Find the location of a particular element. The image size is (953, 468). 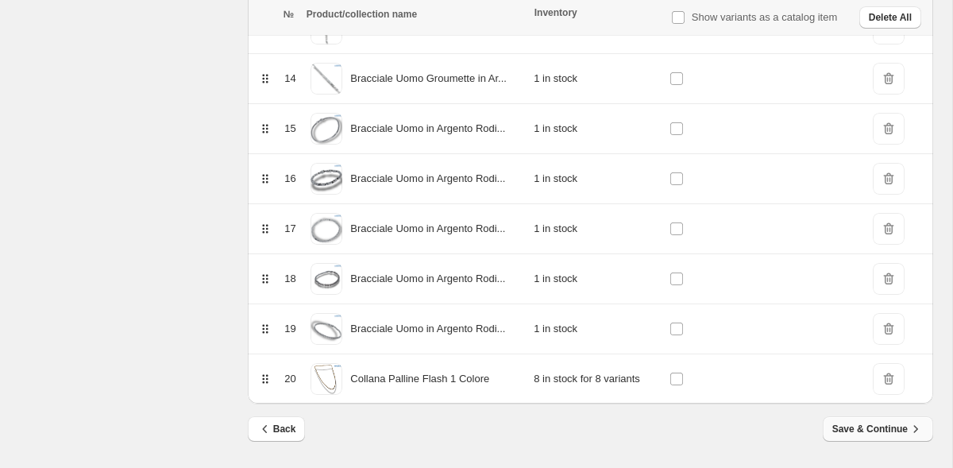

span: 16 is located at coordinates (290, 178).